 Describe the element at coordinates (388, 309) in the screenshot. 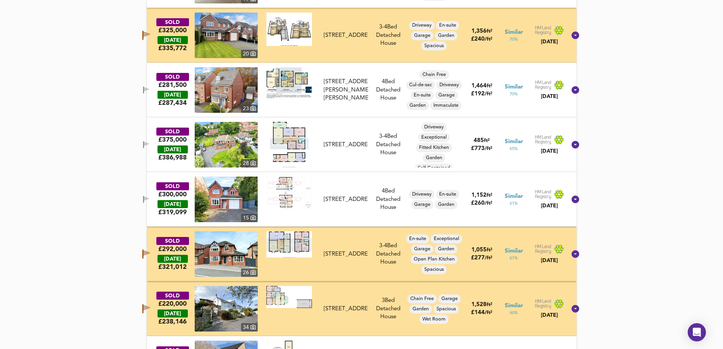

I see `div: 3 Bed Detached House` at that location.